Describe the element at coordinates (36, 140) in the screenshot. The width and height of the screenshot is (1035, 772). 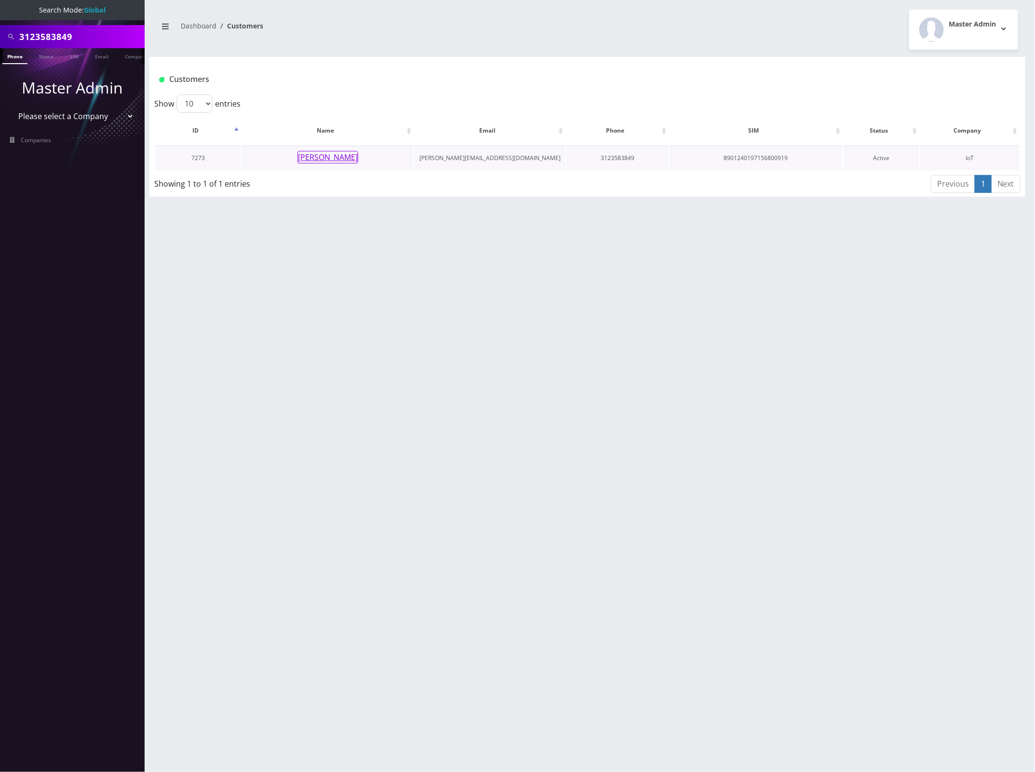
I see `span: Companies` at that location.